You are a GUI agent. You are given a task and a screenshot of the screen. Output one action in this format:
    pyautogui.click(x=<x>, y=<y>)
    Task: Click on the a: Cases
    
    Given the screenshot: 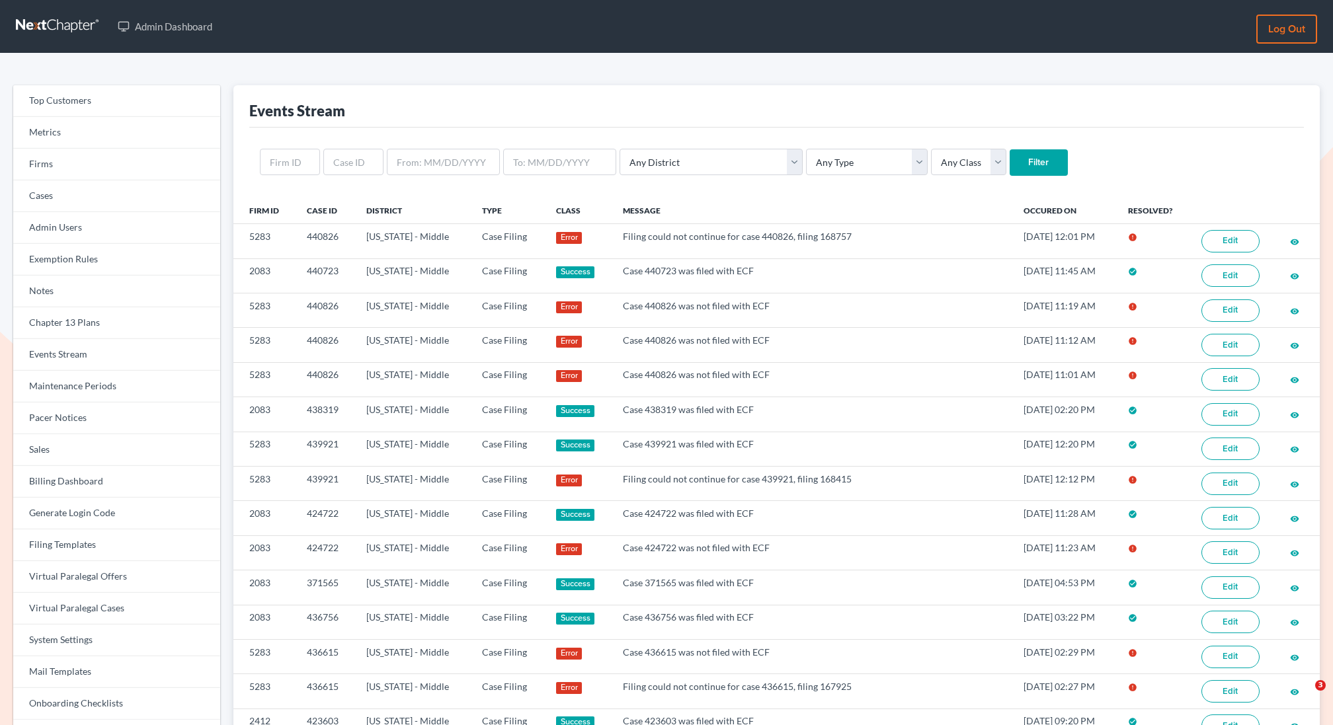 What is the action you would take?
    pyautogui.click(x=116, y=196)
    